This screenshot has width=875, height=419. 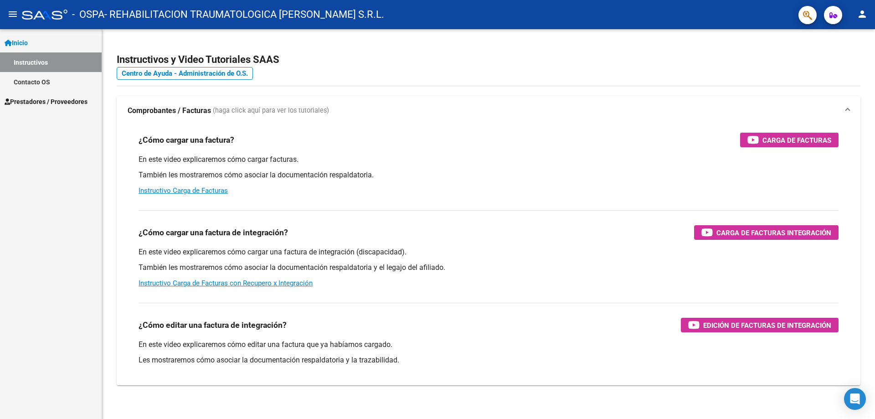 What do you see at coordinates (46, 102) in the screenshot?
I see `span: Prestadores / Proveedores` at bounding box center [46, 102].